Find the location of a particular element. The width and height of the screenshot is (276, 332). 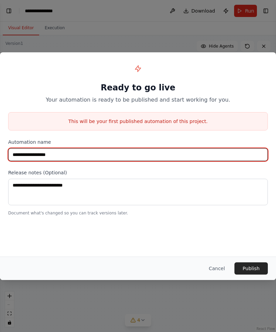

label: Automation name is located at coordinates (138, 142).